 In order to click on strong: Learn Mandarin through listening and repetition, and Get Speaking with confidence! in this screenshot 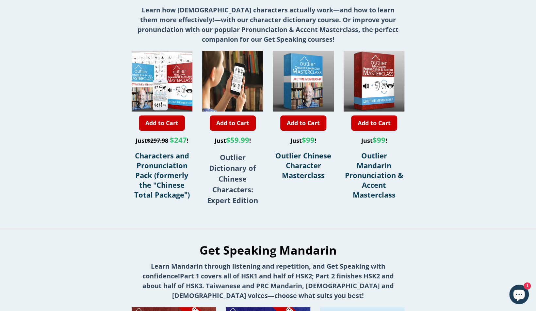, I will do `click(264, 271)`.